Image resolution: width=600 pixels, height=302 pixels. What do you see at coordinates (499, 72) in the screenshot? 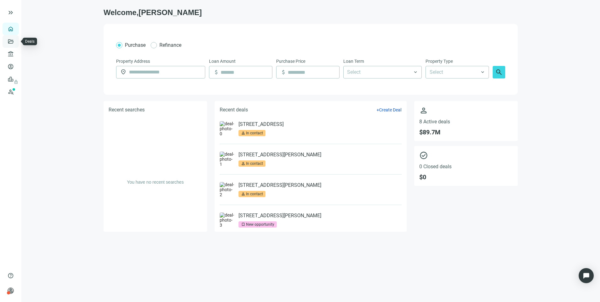
I see `span: search` at bounding box center [499, 72].